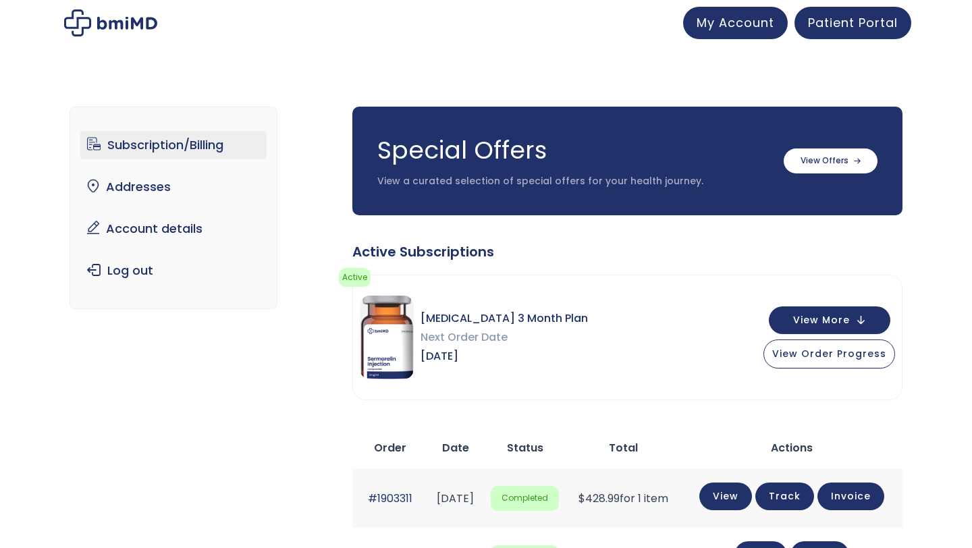 Image resolution: width=972 pixels, height=548 pixels. I want to click on span: Next Order Date, so click(504, 337).